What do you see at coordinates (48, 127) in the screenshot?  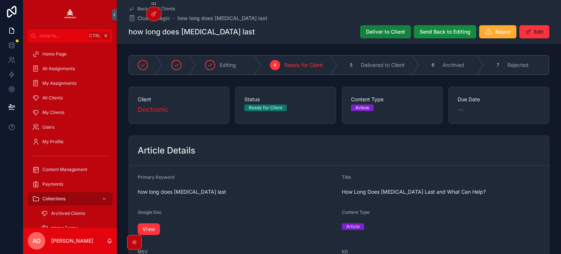 I see `span: Users` at bounding box center [48, 127].